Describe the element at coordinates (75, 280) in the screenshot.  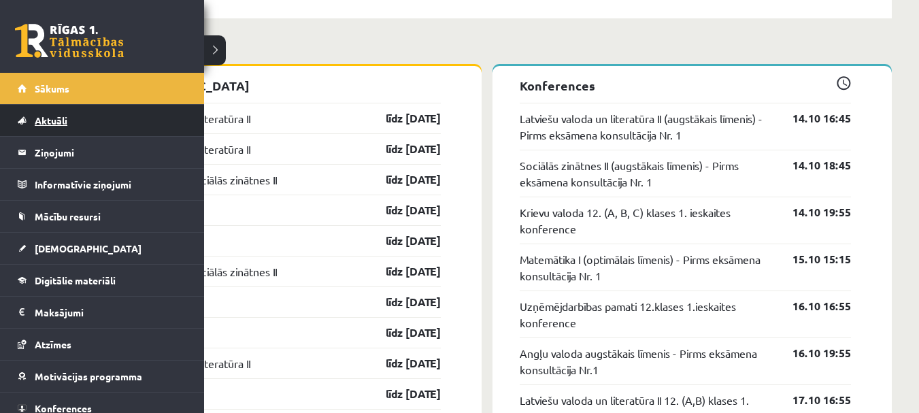
I see `span: Digitālie materiāli` at that location.